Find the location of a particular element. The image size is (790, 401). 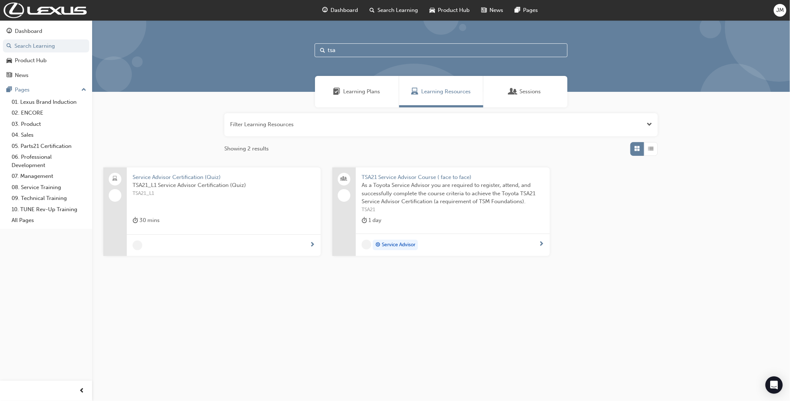

a: pages-iconPages is located at coordinates (527, 10).